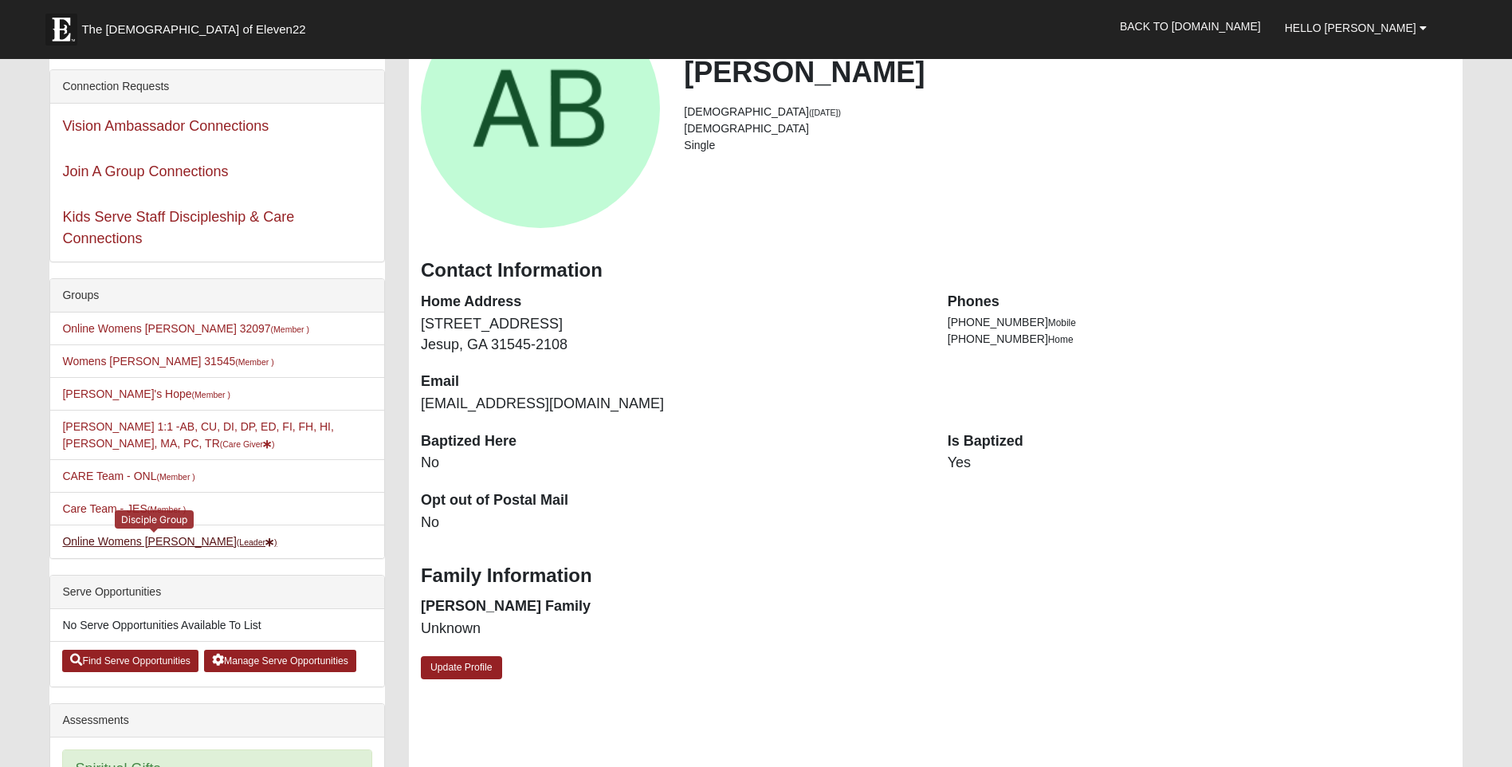 The image size is (1512, 767). Describe the element at coordinates (1062, 323) in the screenshot. I see `span: Mobile` at that location.